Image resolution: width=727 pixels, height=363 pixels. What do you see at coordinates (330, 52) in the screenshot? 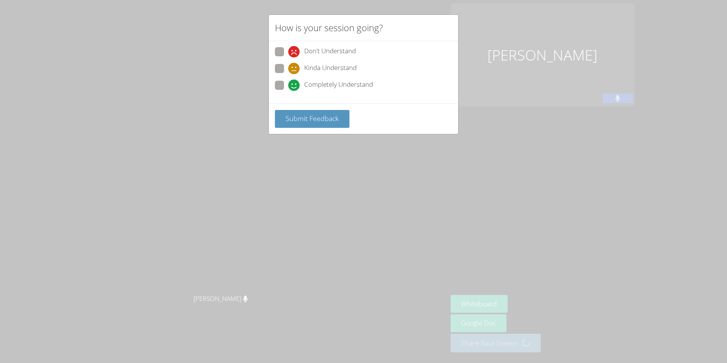
I see `span: Don't Understand` at bounding box center [330, 52].